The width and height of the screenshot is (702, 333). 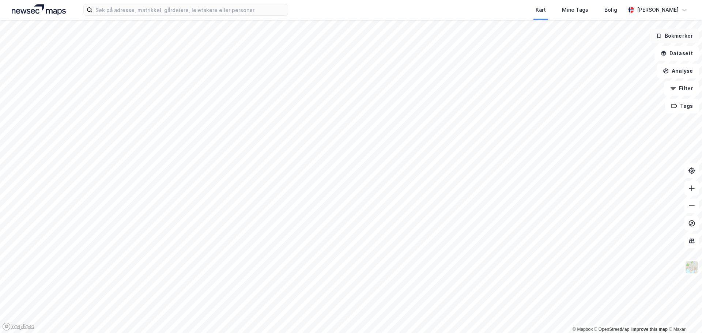 What do you see at coordinates (683, 315) in the screenshot?
I see `div: Kontrollprogram for chat` at bounding box center [683, 315].